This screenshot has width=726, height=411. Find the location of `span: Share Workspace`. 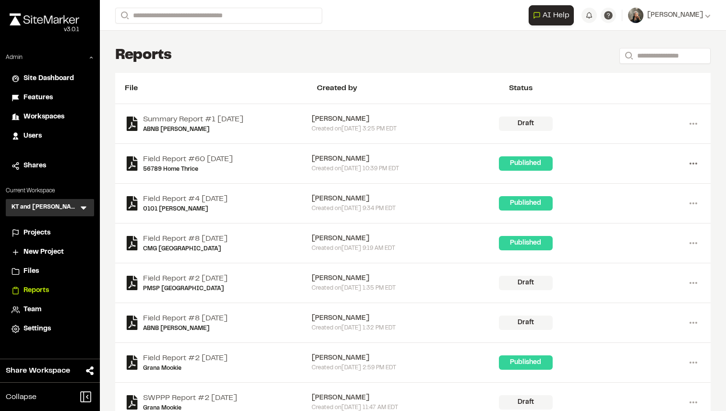

span: Share Workspace is located at coordinates (38, 371).